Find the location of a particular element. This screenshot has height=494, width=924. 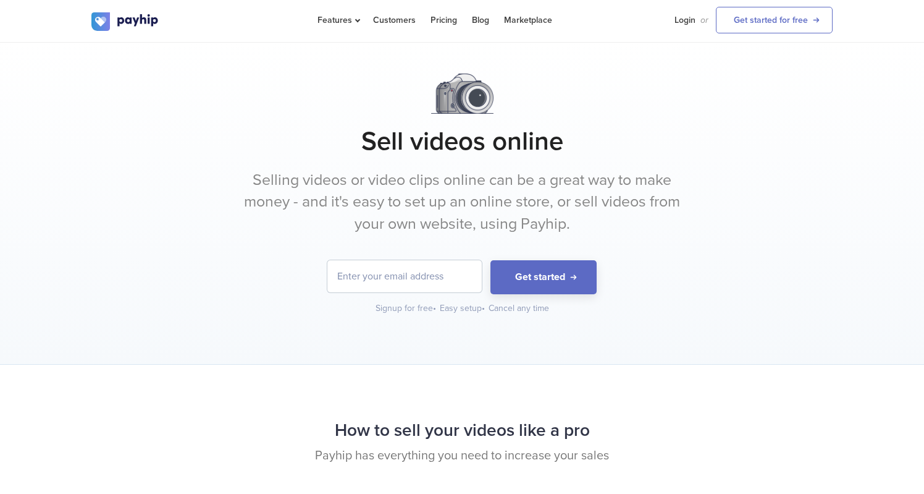

div: Easy setup is located at coordinates (463, 308).